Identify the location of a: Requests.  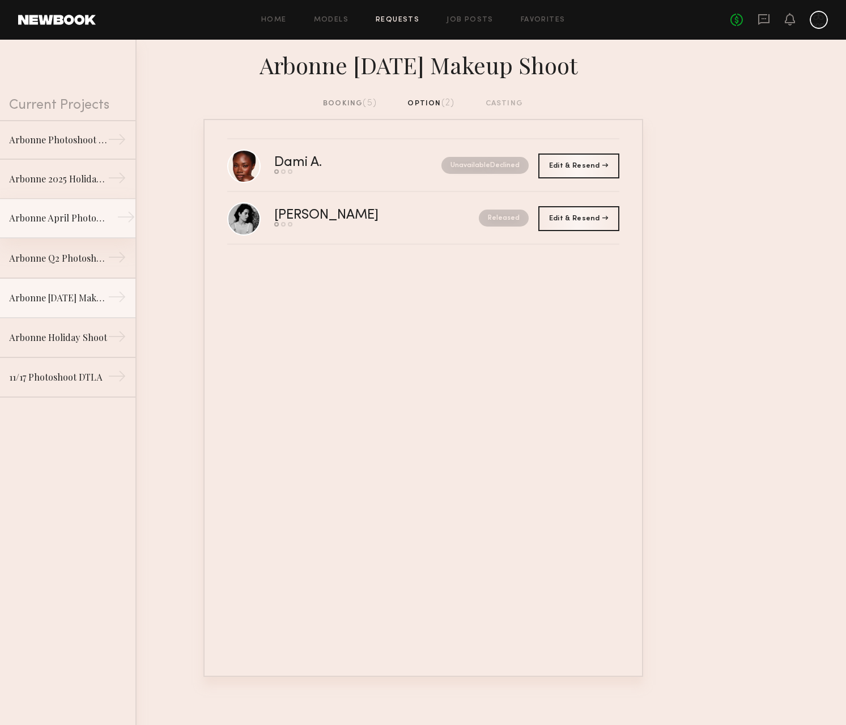
(397, 20).